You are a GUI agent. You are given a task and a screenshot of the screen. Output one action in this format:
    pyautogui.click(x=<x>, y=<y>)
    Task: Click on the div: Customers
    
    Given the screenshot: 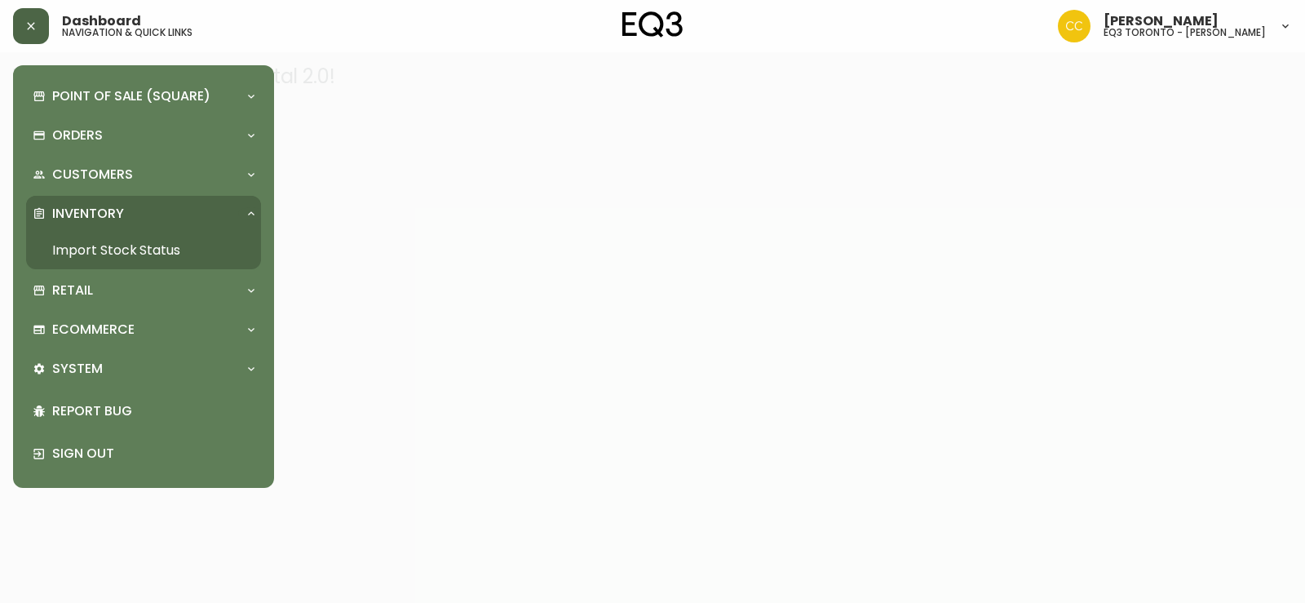 What is the action you would take?
    pyautogui.click(x=144, y=174)
    